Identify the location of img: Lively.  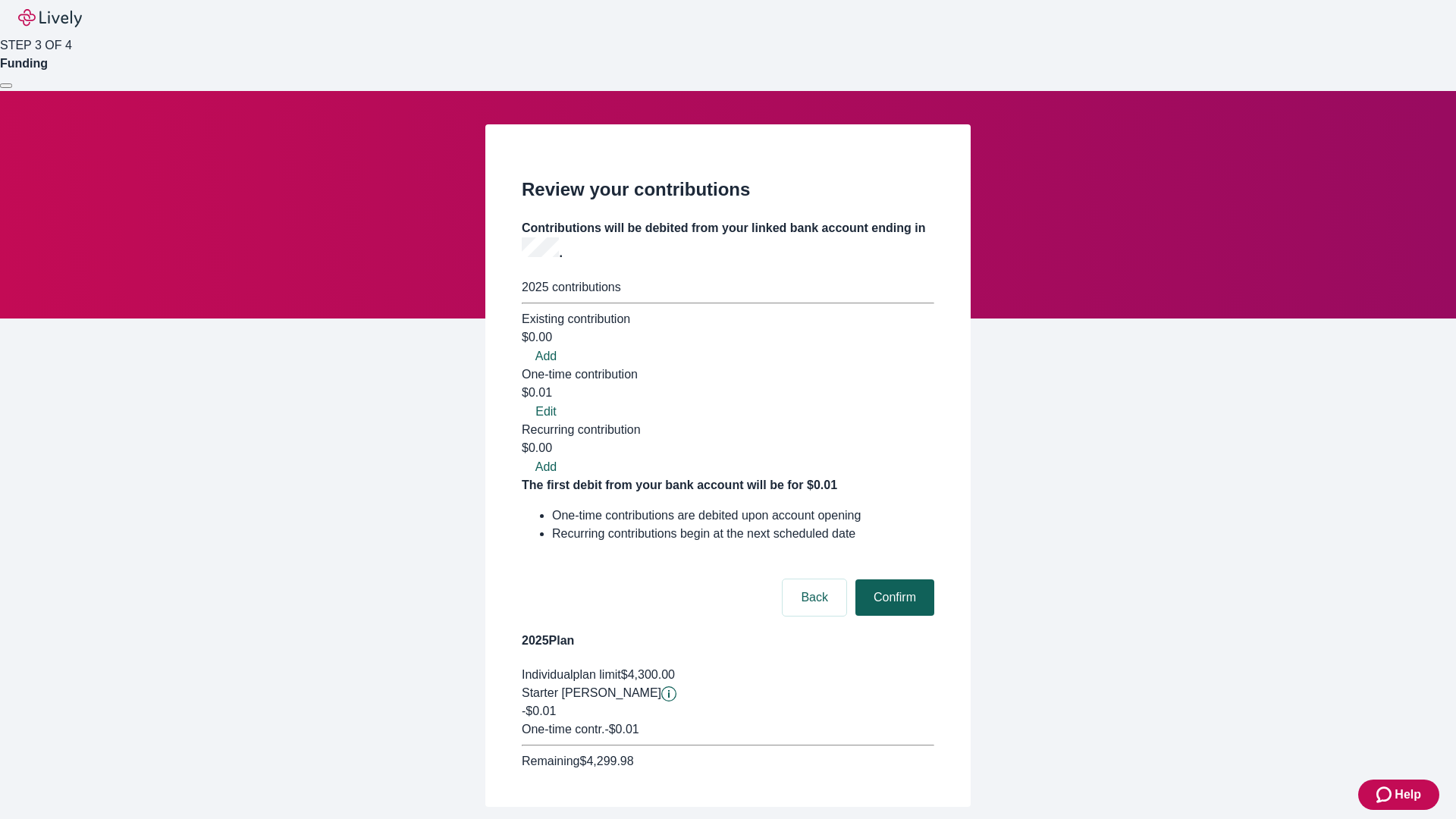
(50, 19).